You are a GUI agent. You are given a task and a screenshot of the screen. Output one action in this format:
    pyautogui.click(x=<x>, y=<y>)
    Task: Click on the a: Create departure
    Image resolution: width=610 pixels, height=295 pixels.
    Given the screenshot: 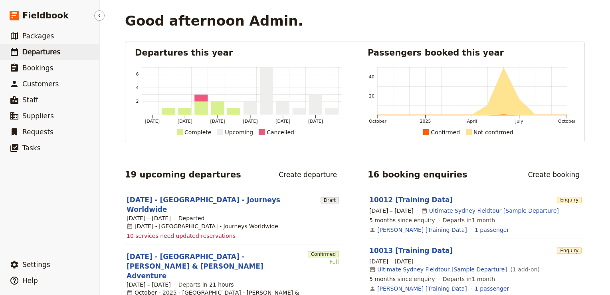 What is the action you would take?
    pyautogui.click(x=308, y=174)
    